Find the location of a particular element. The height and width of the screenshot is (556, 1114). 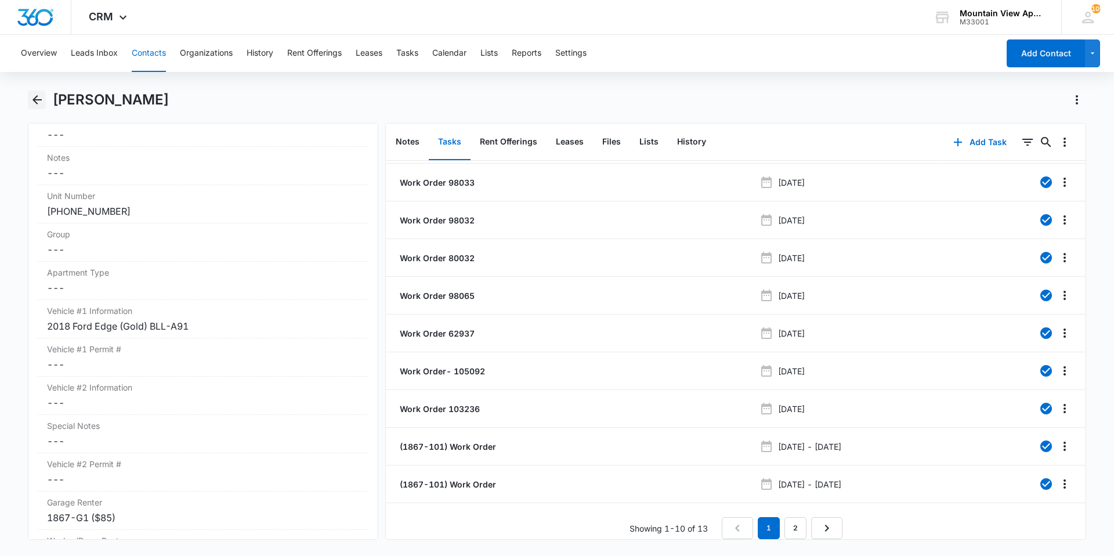

div: Vehicle #2 Permit #--- is located at coordinates (203, 472).